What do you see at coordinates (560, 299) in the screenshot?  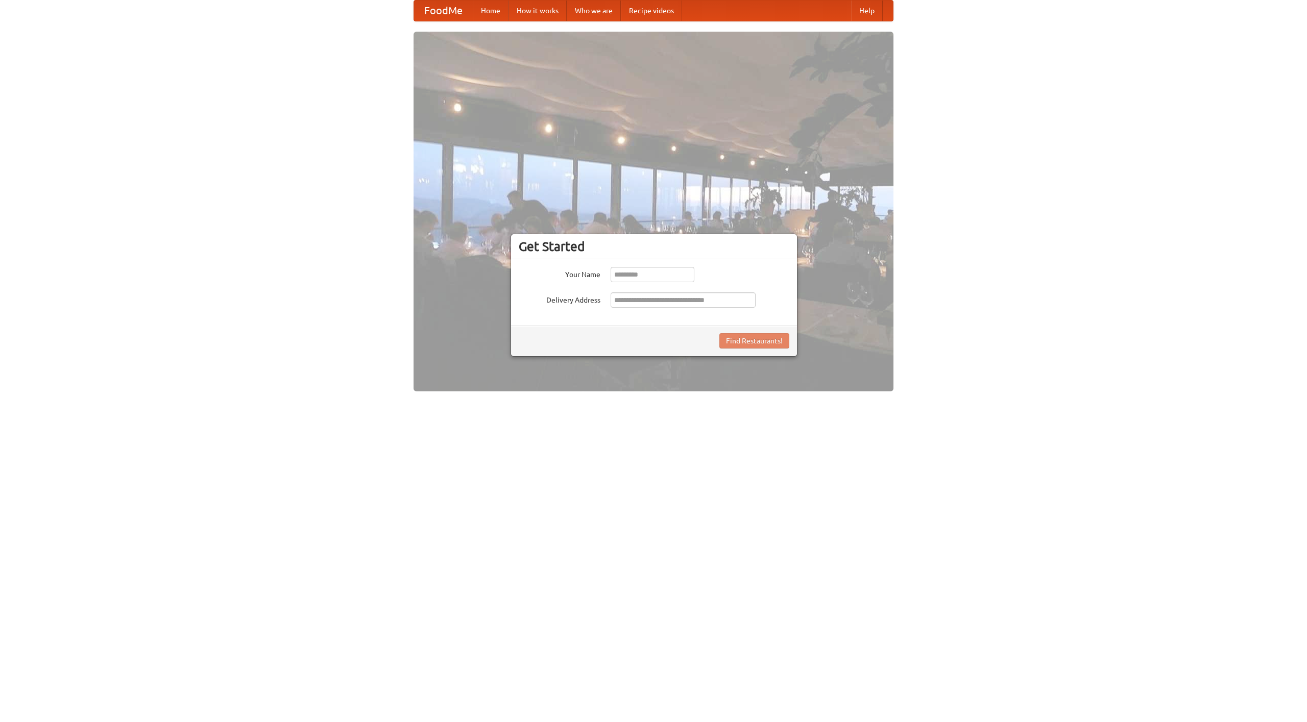 I see `label: Delivery Address` at bounding box center [560, 299].